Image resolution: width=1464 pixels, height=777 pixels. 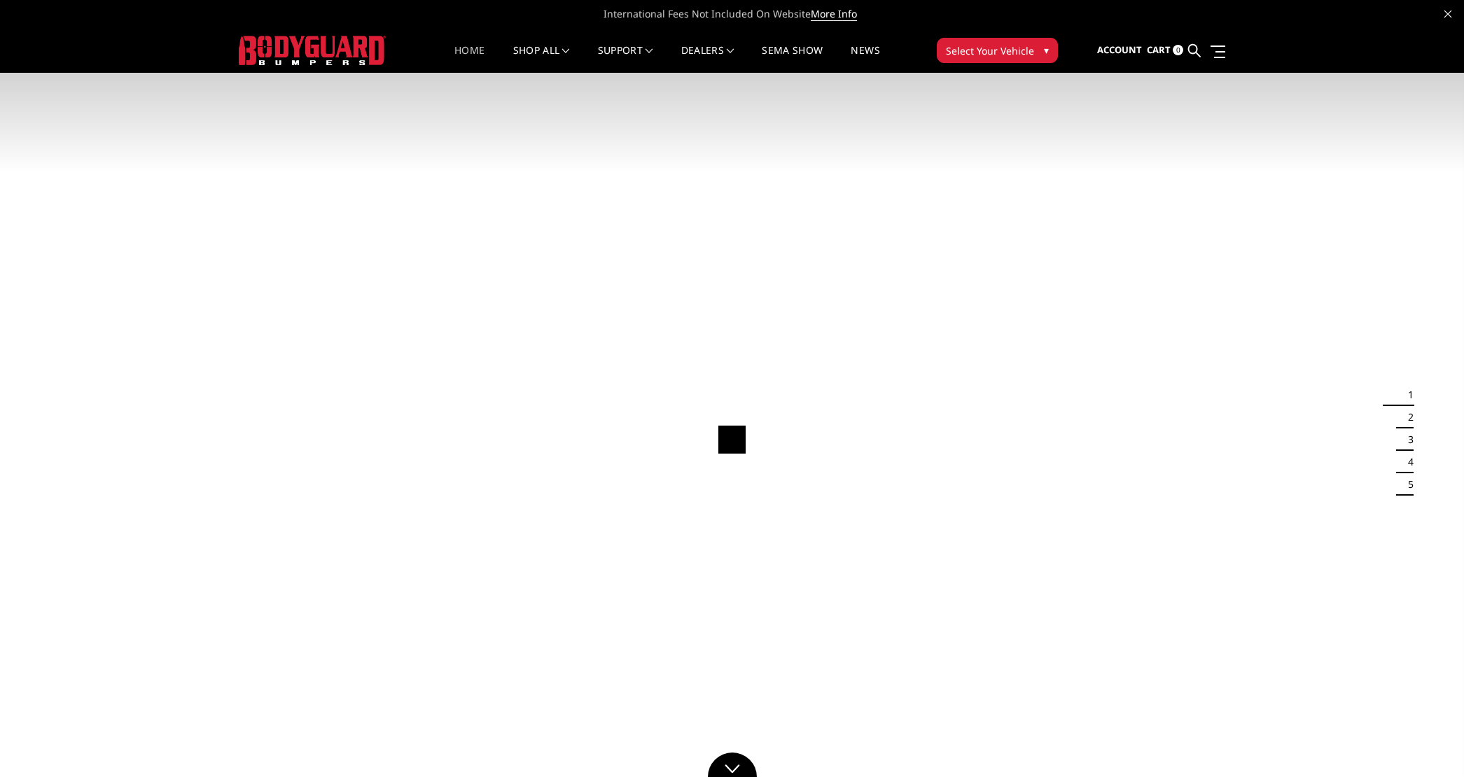 What do you see at coordinates (1165, 50) in the screenshot?
I see `a: Cart 0` at bounding box center [1165, 50].